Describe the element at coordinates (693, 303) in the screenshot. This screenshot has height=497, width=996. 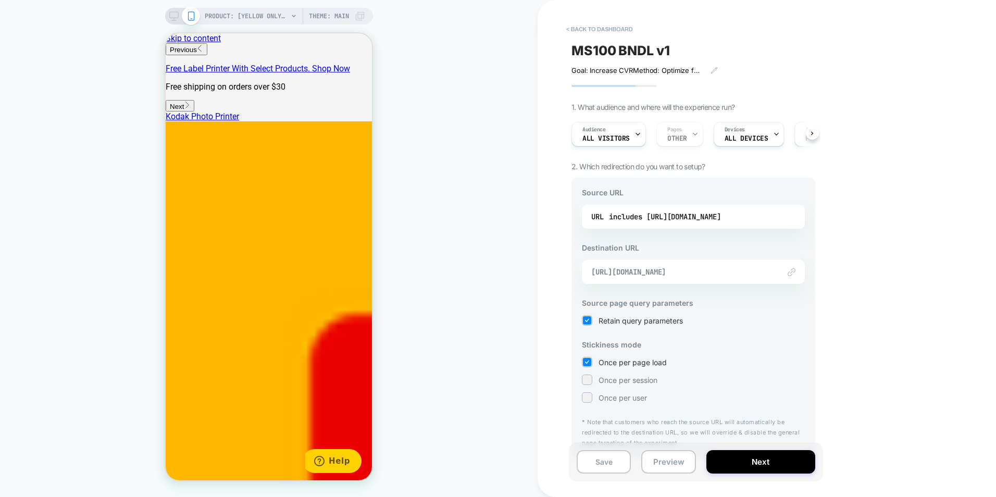
I see `h3: Source page query parameters` at that location.